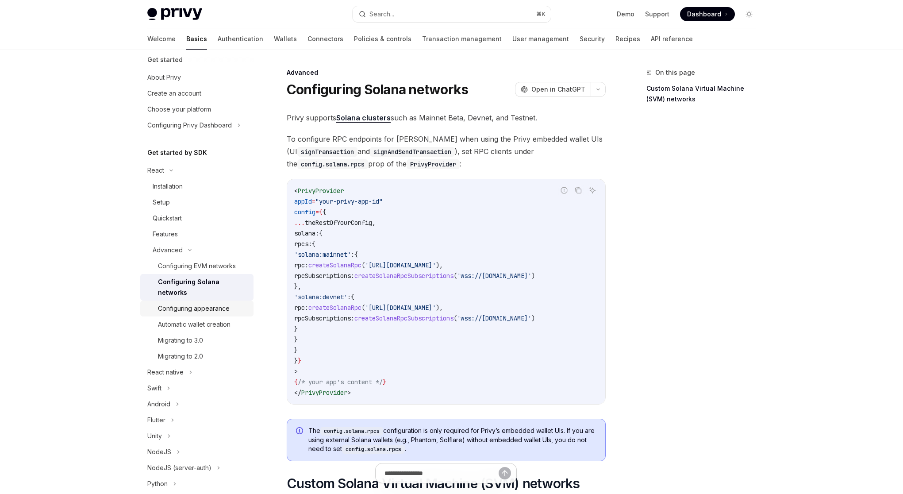 The width and height of the screenshot is (903, 494). Describe the element at coordinates (324, 393) in the screenshot. I see `span: PrivyProvider` at that location.